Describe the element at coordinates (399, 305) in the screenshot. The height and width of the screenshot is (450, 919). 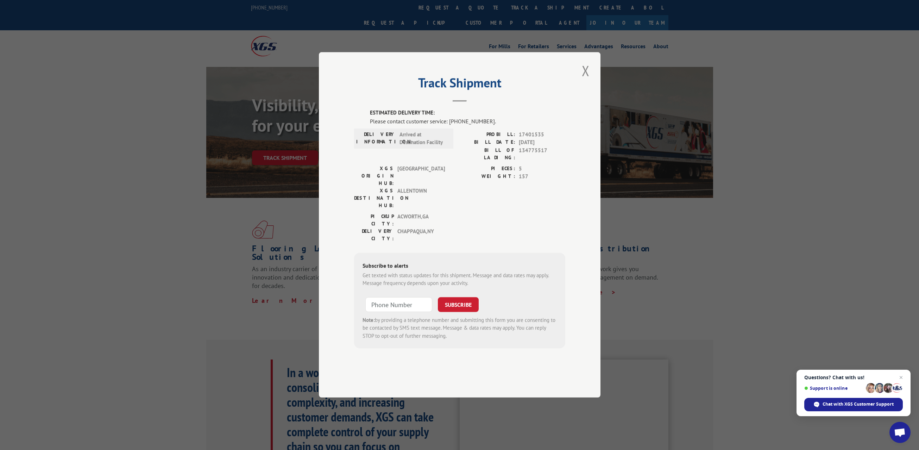
I see `input: Phone Number` at that location.